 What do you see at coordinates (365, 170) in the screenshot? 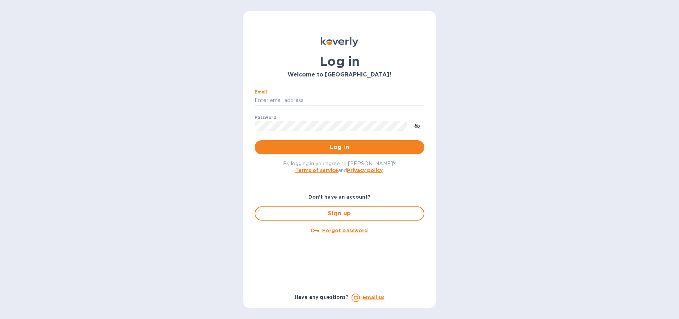
I see `a: Privacy policy` at bounding box center [365, 170].